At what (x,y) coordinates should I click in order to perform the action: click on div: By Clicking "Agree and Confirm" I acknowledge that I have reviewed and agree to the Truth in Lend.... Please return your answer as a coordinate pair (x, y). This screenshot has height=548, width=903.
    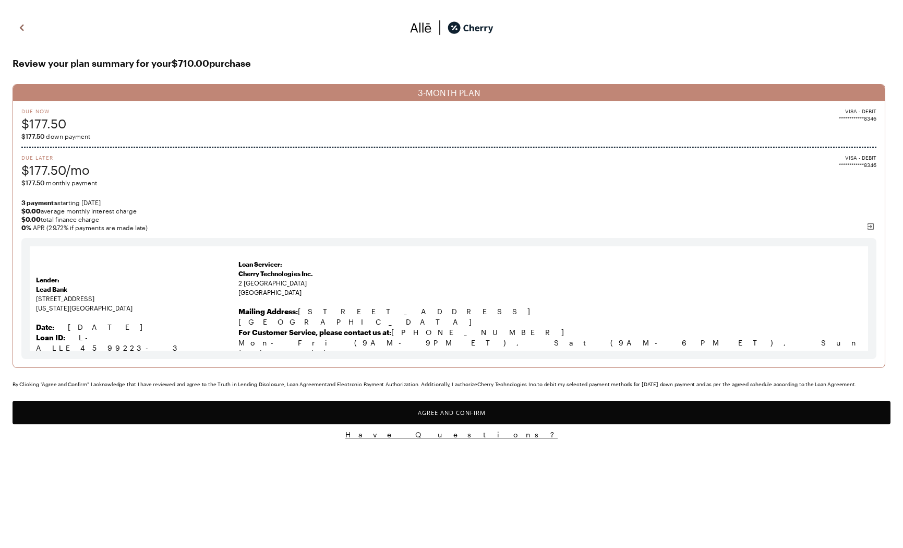
    Looking at the image, I should click on (451, 384).